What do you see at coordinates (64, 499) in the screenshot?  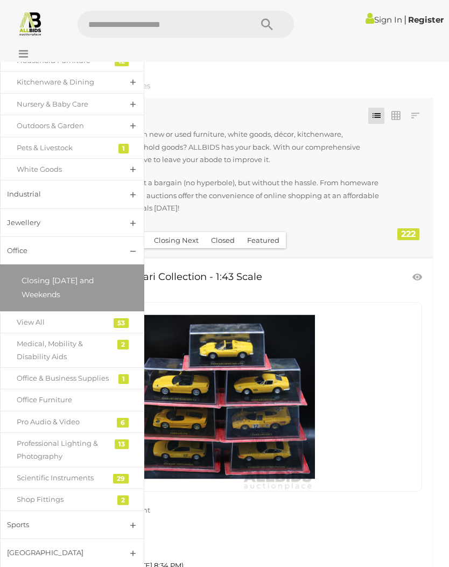 I see `div: Shop Fittings` at bounding box center [64, 499].